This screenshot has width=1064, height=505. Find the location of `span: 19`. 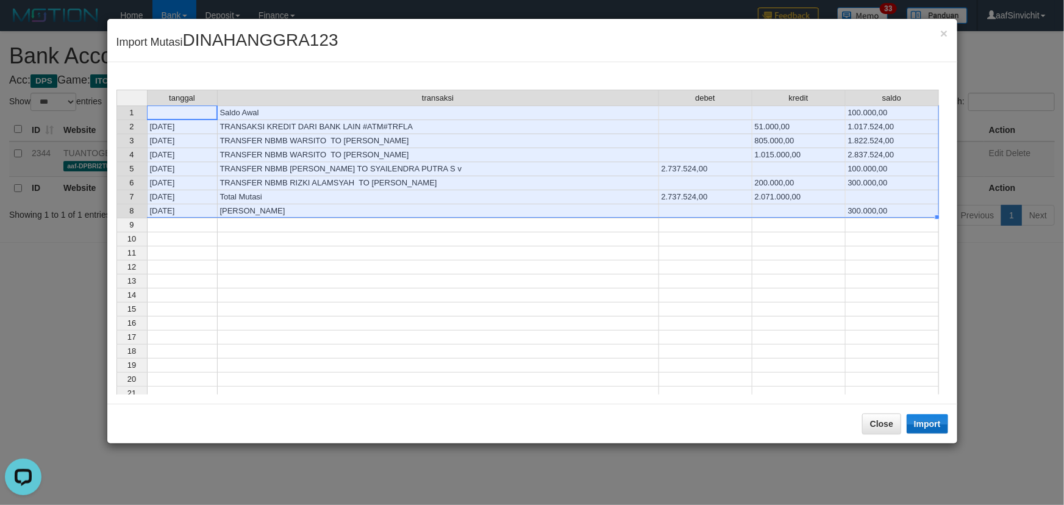

span: 19 is located at coordinates (132, 365).